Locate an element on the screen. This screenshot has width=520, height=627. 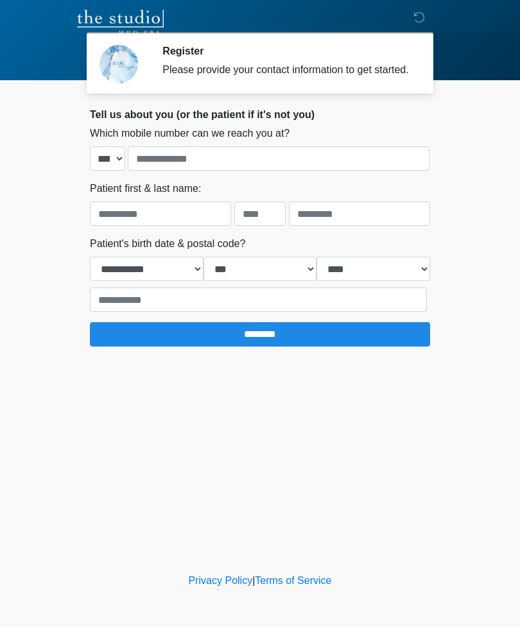
h2: Tell us about you (or the patient if it's not you) is located at coordinates (260, 114).